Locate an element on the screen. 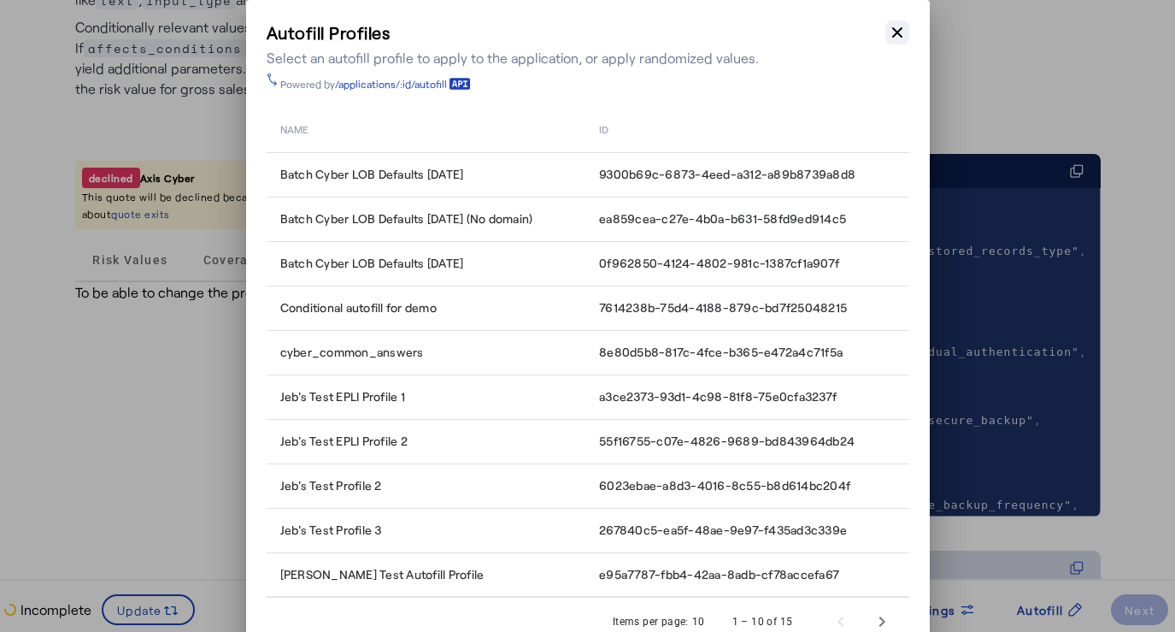 The height and width of the screenshot is (632, 1175). h3: Autofill Profiles is located at coordinates (513, 32).